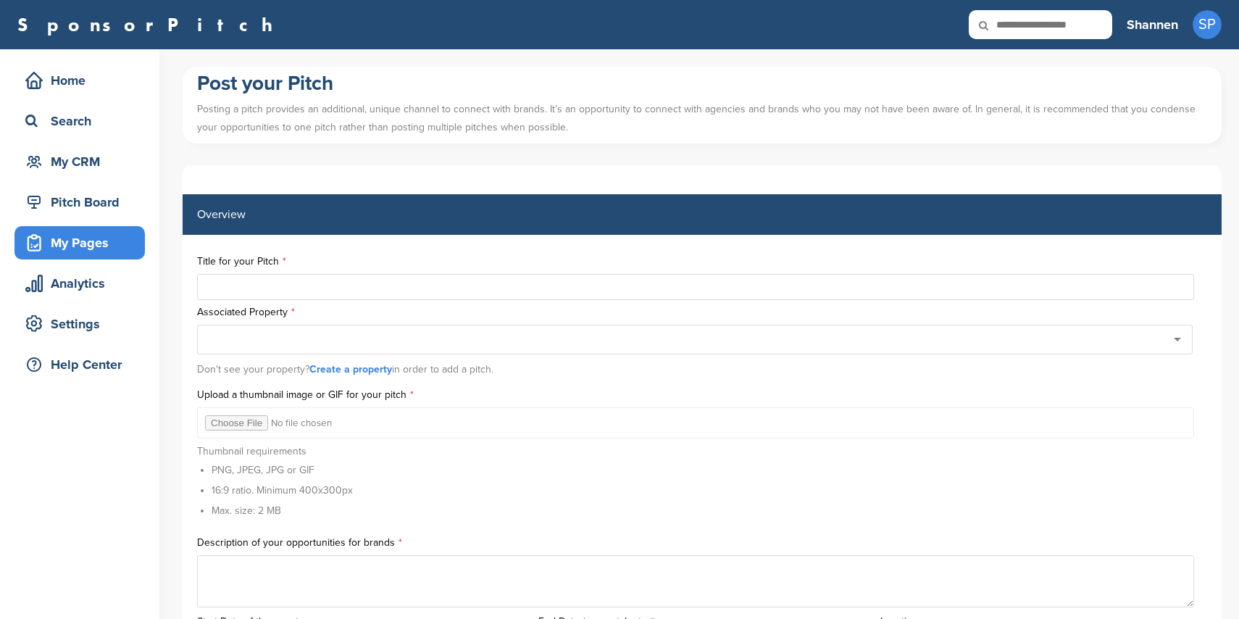 Image resolution: width=1239 pixels, height=619 pixels. I want to click on li: Max. size: 2 MB, so click(282, 510).